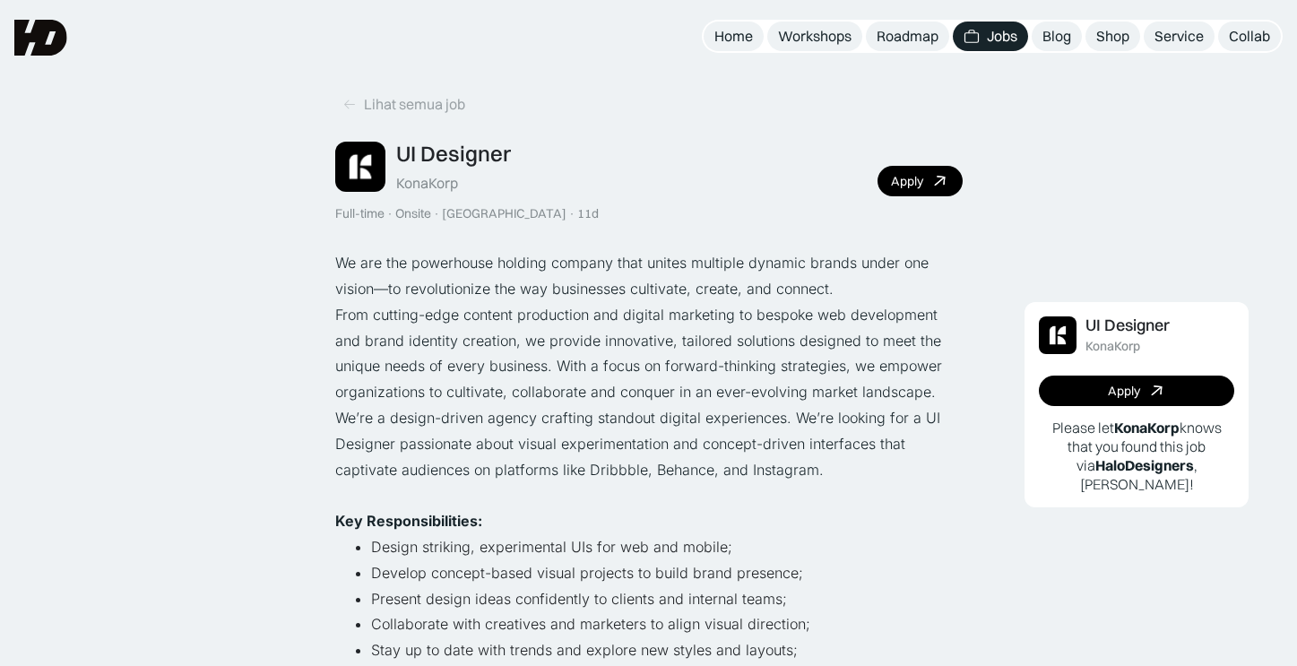  What do you see at coordinates (667, 599) in the screenshot?
I see `li: Present design ideas confidently to clients and internal teams;` at bounding box center [667, 599].